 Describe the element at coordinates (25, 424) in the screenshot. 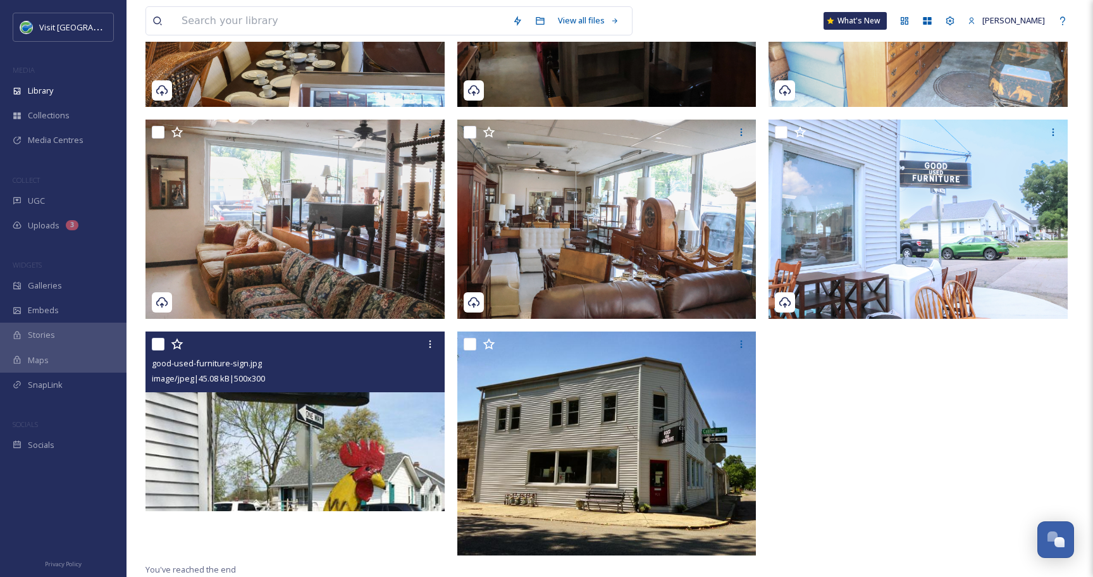

I see `span: SOCIALS` at that location.